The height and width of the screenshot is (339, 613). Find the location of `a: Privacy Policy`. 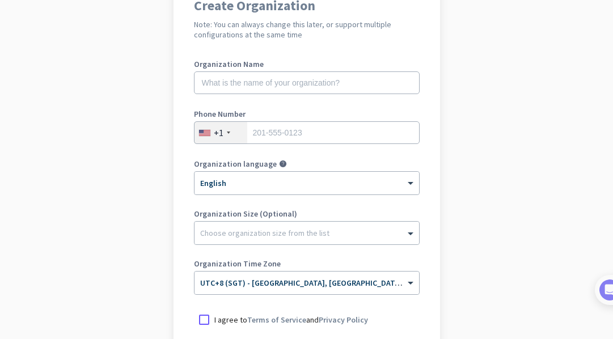

a: Privacy Policy is located at coordinates (343, 320).